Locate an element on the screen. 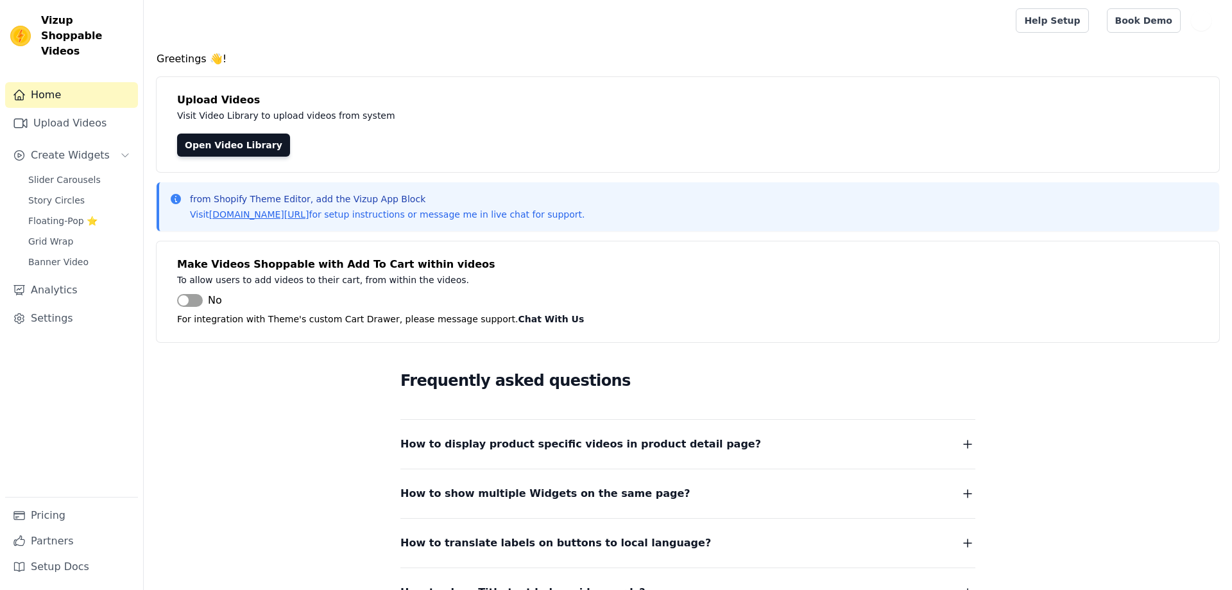 Image resolution: width=1232 pixels, height=590 pixels. a: Grid Wrap is located at coordinates (79, 241).